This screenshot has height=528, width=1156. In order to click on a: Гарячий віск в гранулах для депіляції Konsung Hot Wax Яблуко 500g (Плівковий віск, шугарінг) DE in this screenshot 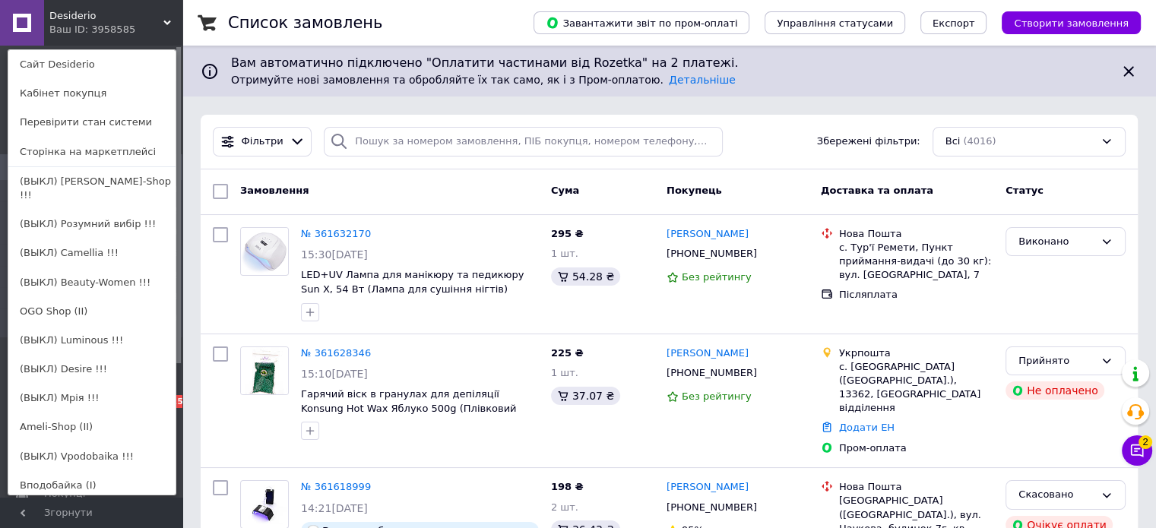, I will do `click(408, 408)`.